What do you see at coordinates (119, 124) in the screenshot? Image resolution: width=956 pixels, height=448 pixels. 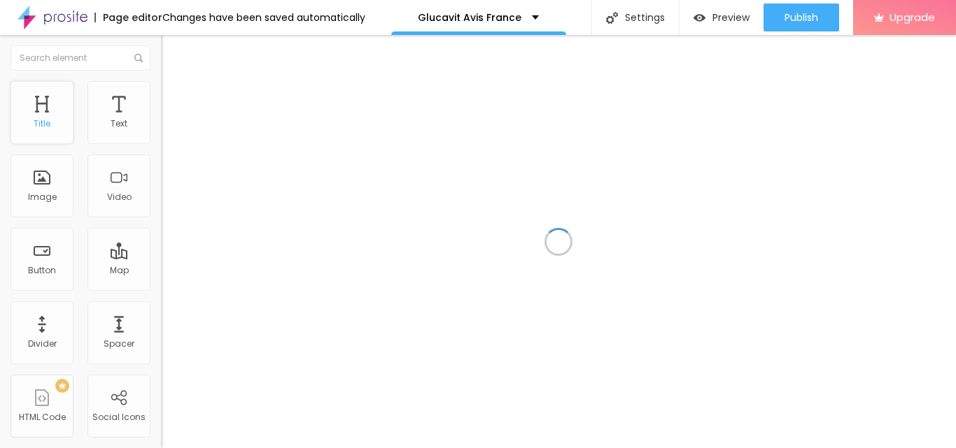 I see `div: Text` at bounding box center [119, 124].